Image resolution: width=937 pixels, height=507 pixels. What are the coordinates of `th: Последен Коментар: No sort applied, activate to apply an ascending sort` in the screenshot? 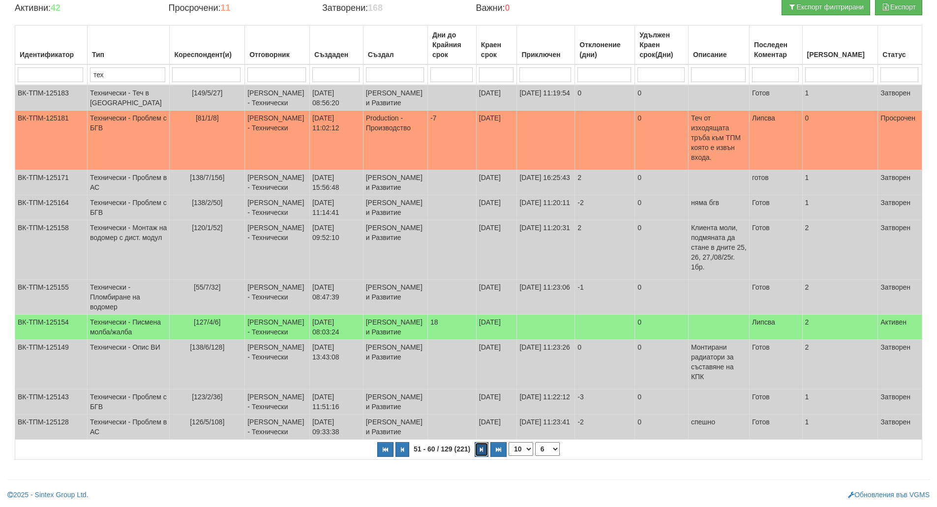 It's located at (776, 45).